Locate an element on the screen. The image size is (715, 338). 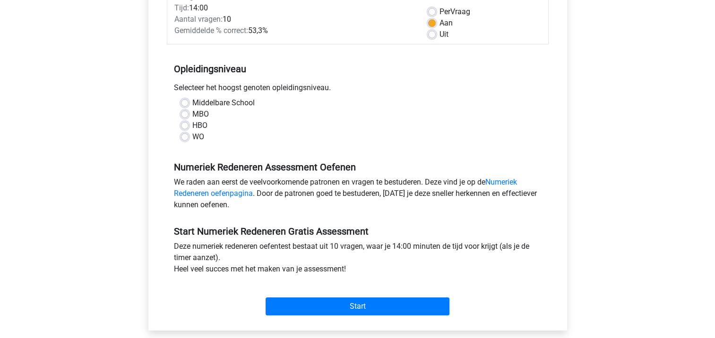
span: Aantal vragen: is located at coordinates (199, 19).